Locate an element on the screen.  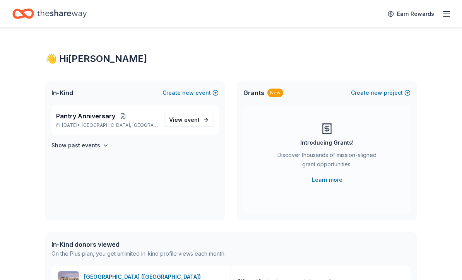
a: Earn Rewards is located at coordinates (411, 14).